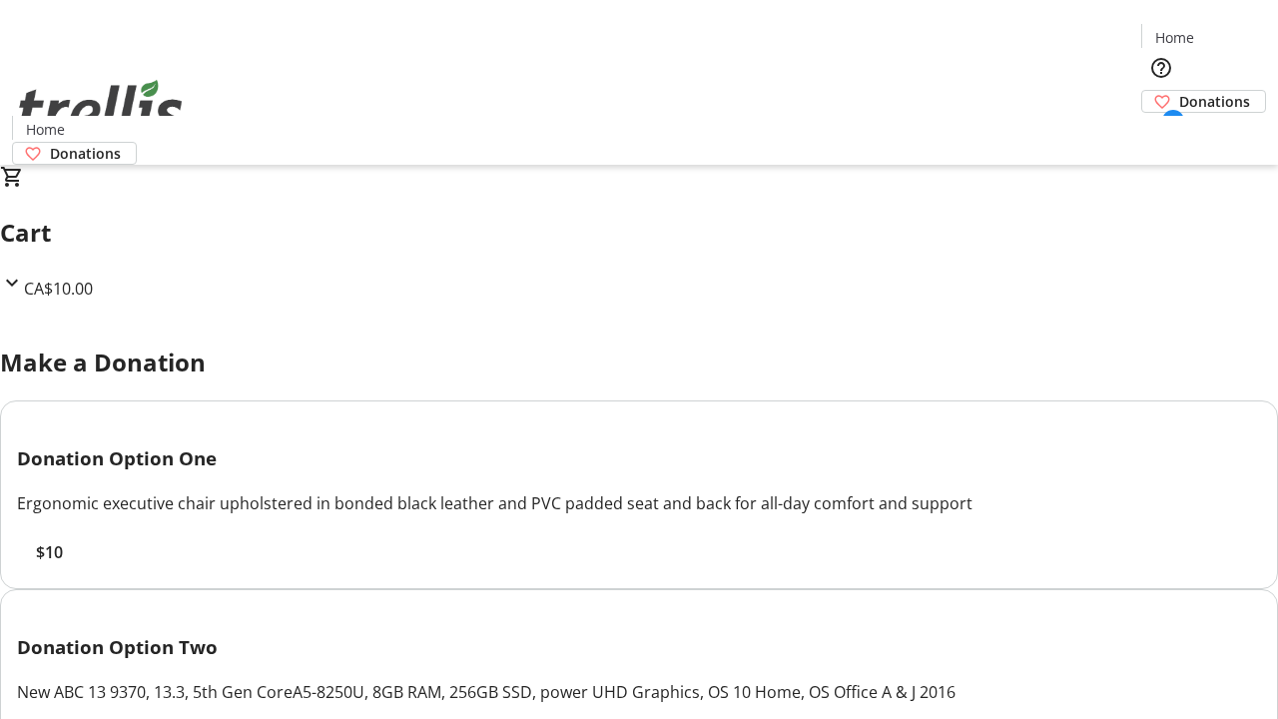 The height and width of the screenshot is (719, 1278). Describe the element at coordinates (101, 108) in the screenshot. I see `img: Orient E2E Organization Y5mjeEVrPU's Logo` at that location.